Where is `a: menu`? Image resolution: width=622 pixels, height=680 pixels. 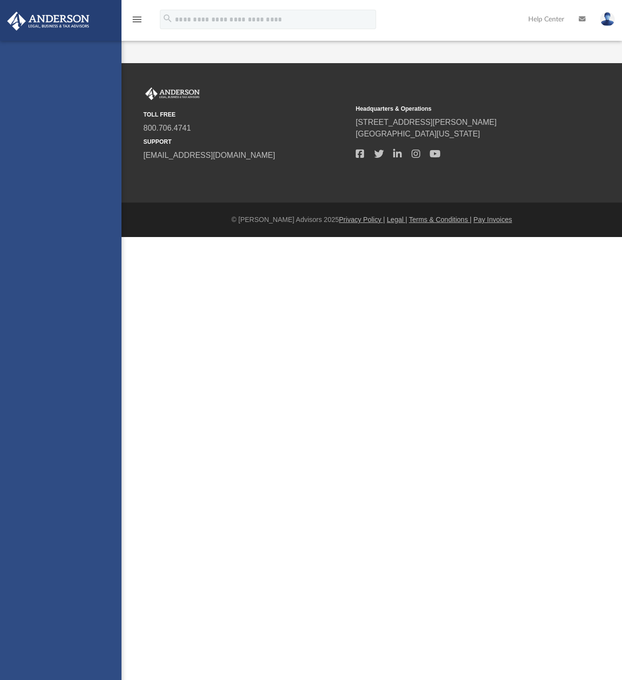 a: menu is located at coordinates (137, 22).